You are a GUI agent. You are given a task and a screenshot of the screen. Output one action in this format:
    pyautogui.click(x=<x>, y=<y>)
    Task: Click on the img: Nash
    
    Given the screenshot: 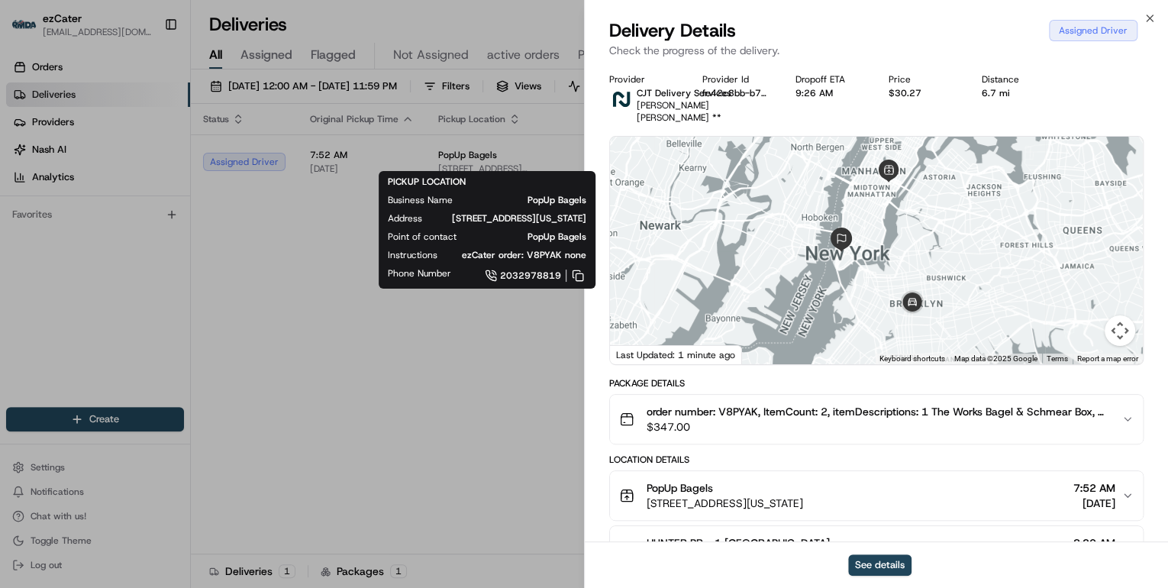 What is the action you would take?
    pyautogui.click(x=31, y=31)
    